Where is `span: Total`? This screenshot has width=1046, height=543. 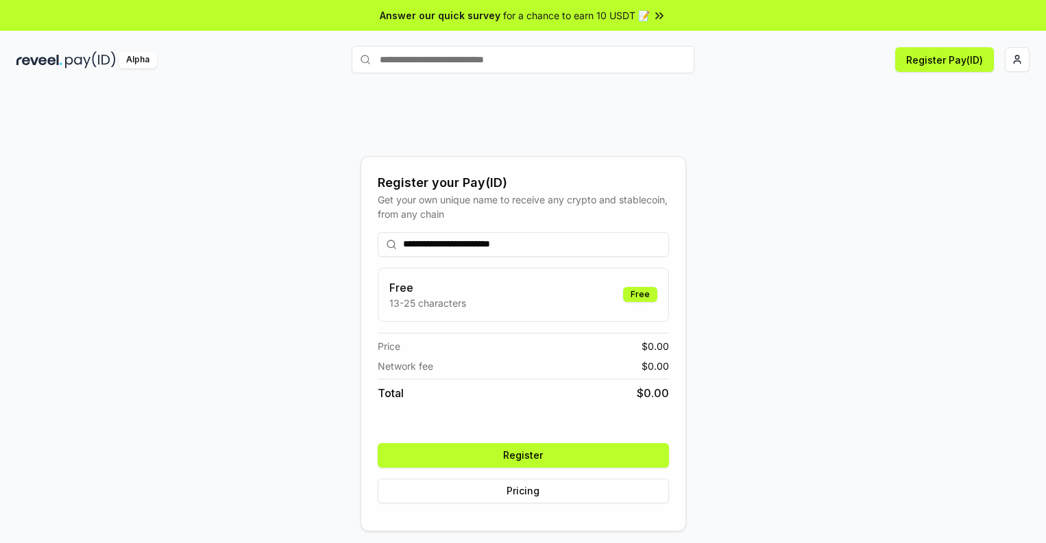 span: Total is located at coordinates (391, 393).